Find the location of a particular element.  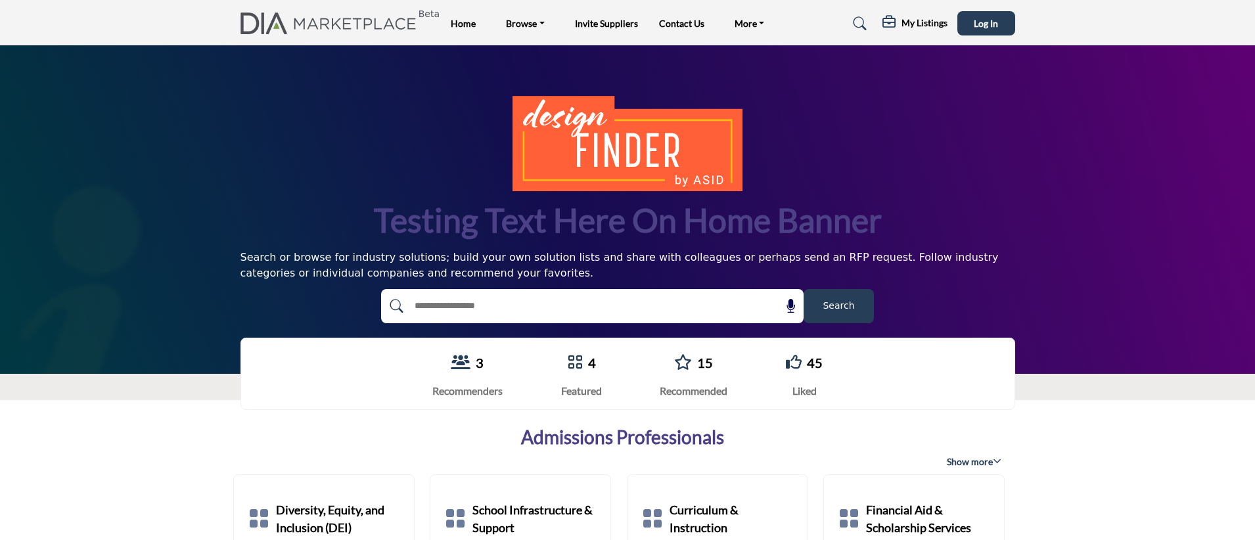

a: 4 is located at coordinates (592, 363).